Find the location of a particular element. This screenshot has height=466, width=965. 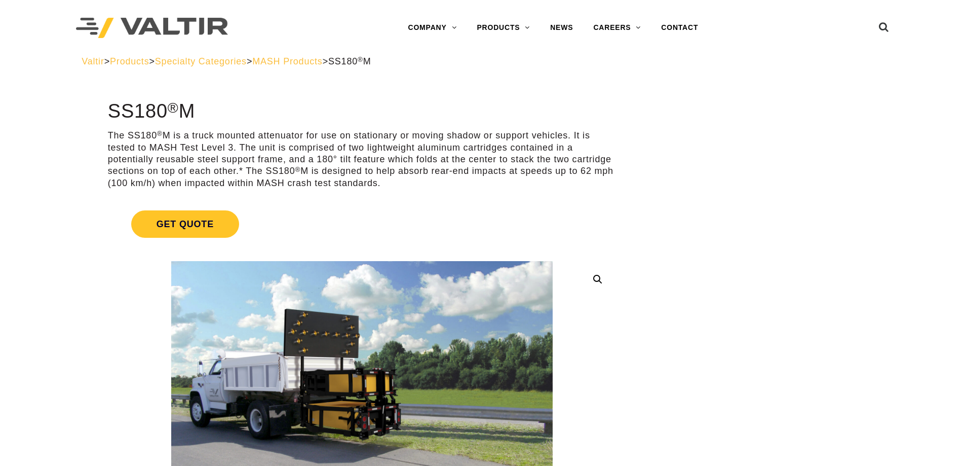

a: CONTACT is located at coordinates (679, 28).